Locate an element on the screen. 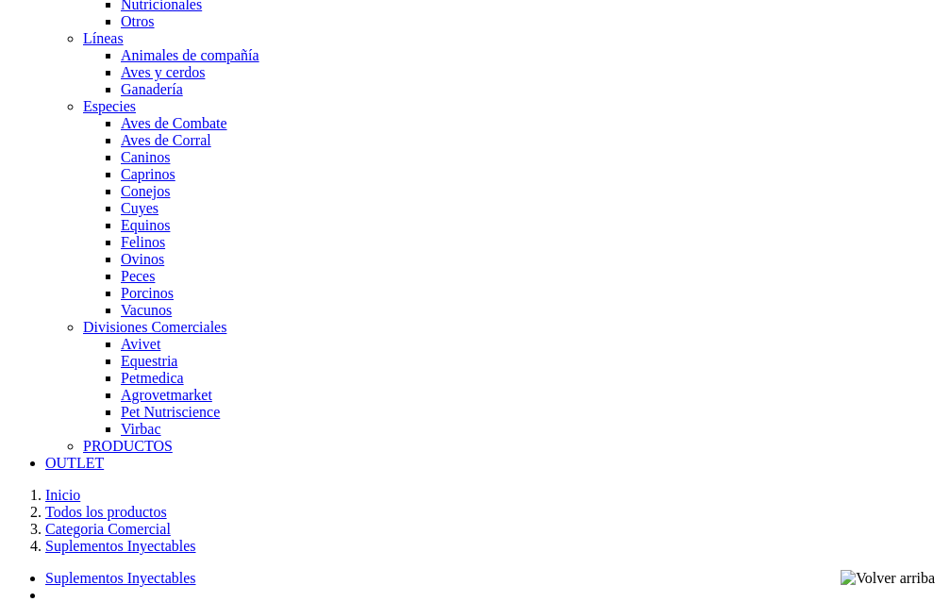  a: Equestria is located at coordinates (149, 360).